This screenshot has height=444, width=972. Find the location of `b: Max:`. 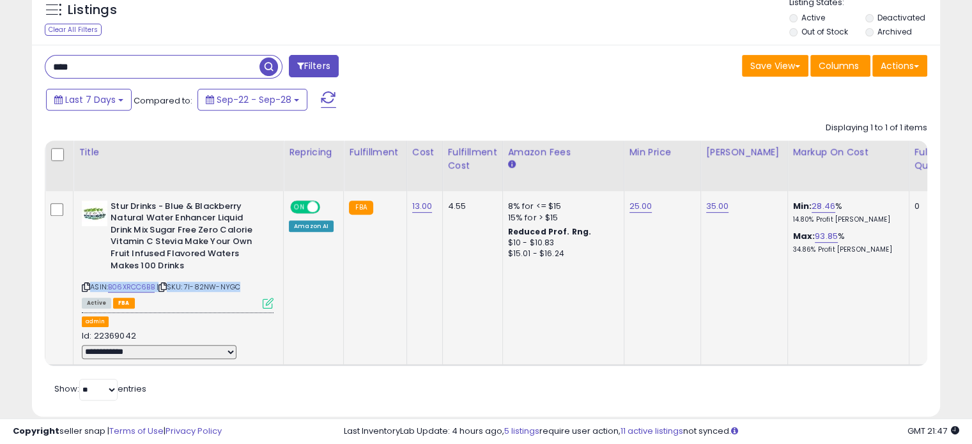

b: Max: is located at coordinates (804, 236).